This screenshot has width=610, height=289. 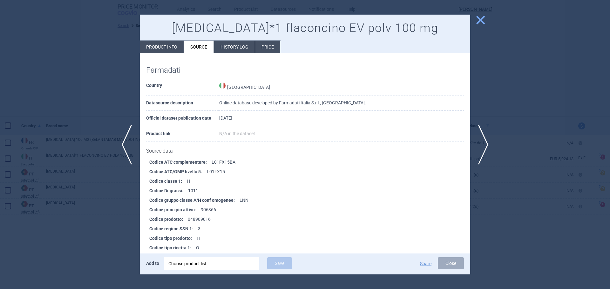 I want to click on li: 048909016, so click(x=310, y=219).